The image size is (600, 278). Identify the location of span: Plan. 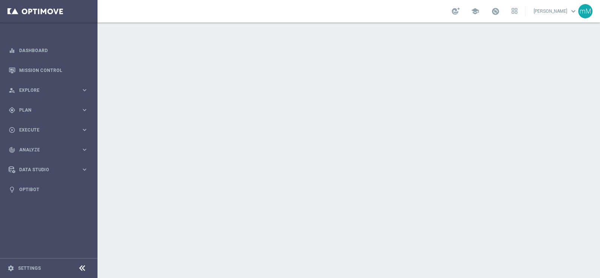
(50, 110).